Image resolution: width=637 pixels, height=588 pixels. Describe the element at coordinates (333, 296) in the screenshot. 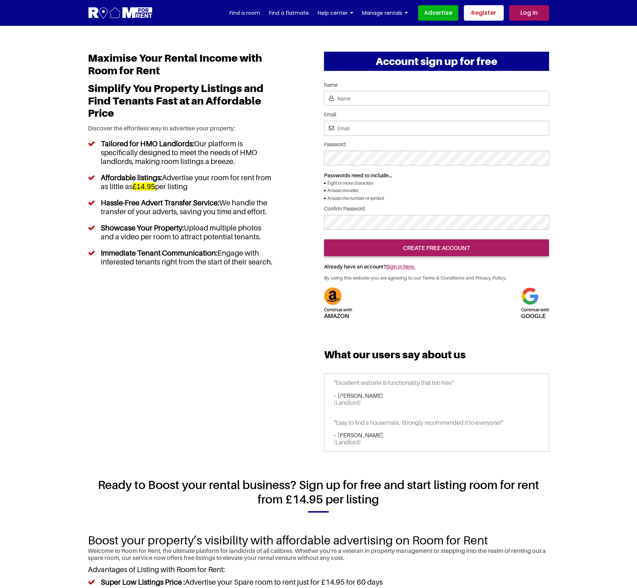

I see `img: Amazon` at that location.